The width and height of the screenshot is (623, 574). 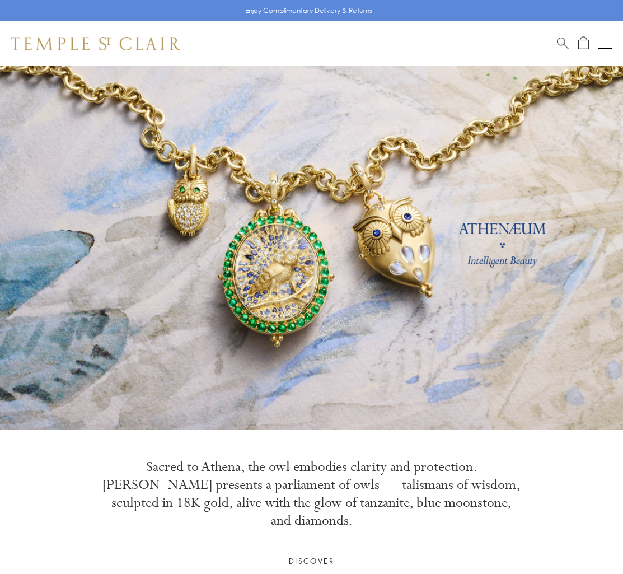 What do you see at coordinates (583, 43) in the screenshot?
I see `a: Open Shopping Bag` at bounding box center [583, 43].